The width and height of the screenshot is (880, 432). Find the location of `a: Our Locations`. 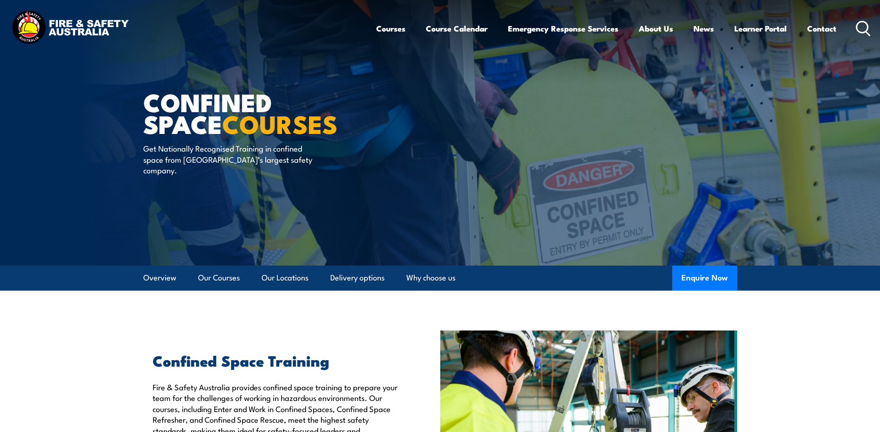

a: Our Locations is located at coordinates (285, 278).